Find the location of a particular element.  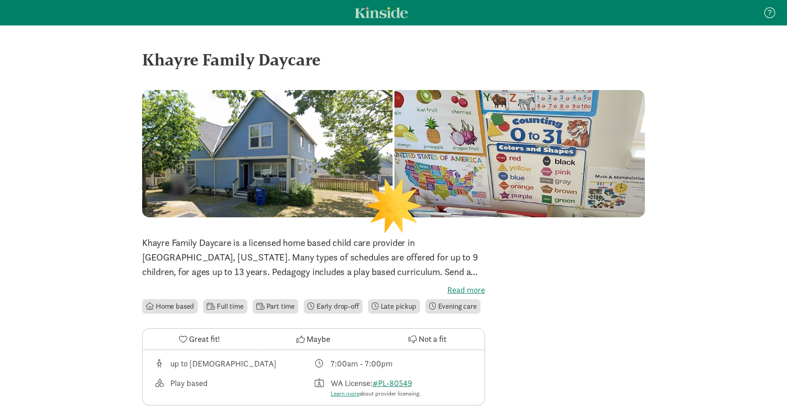

span: Great fit! is located at coordinates (204, 339).